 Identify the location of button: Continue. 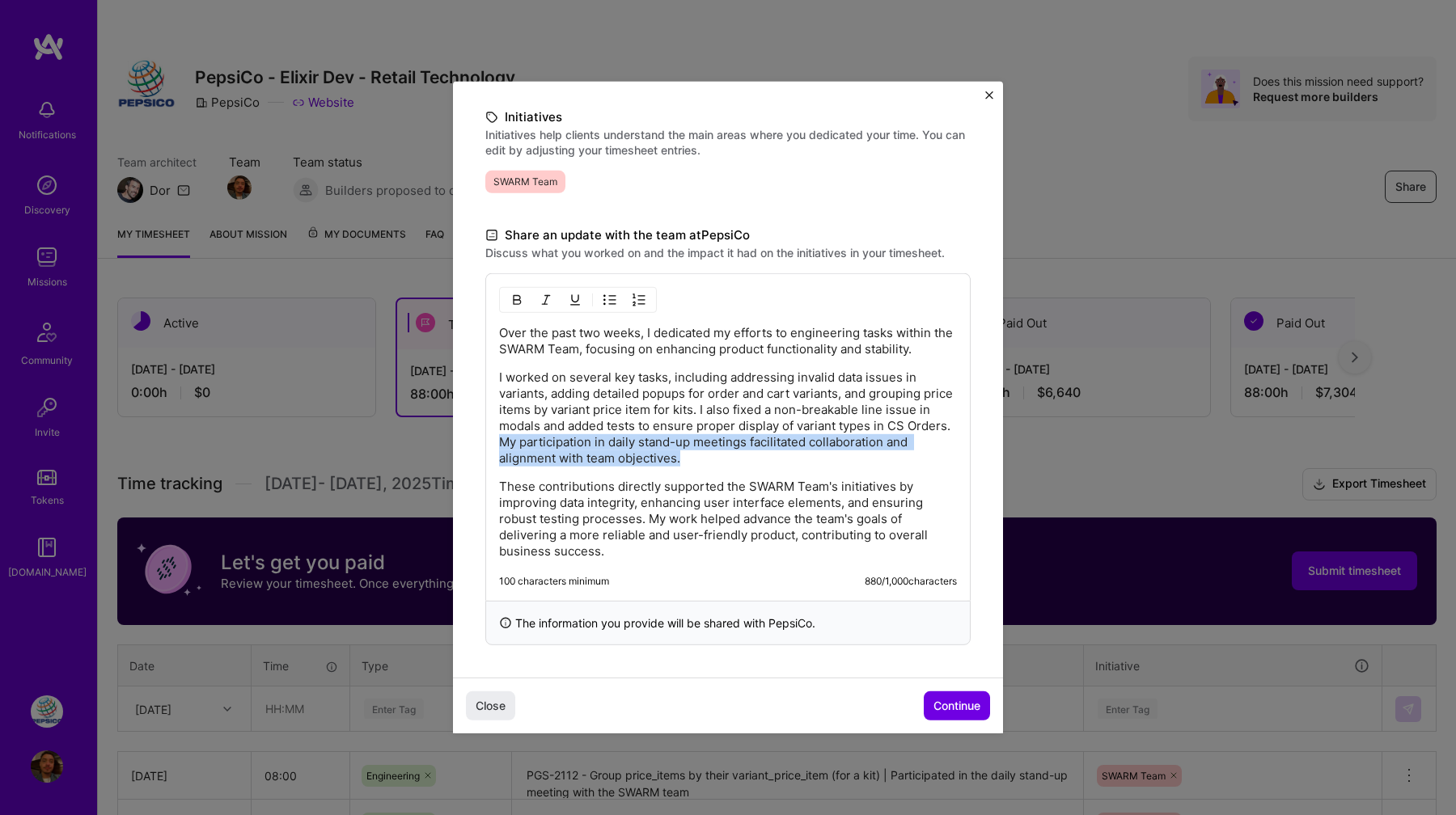
(957, 706).